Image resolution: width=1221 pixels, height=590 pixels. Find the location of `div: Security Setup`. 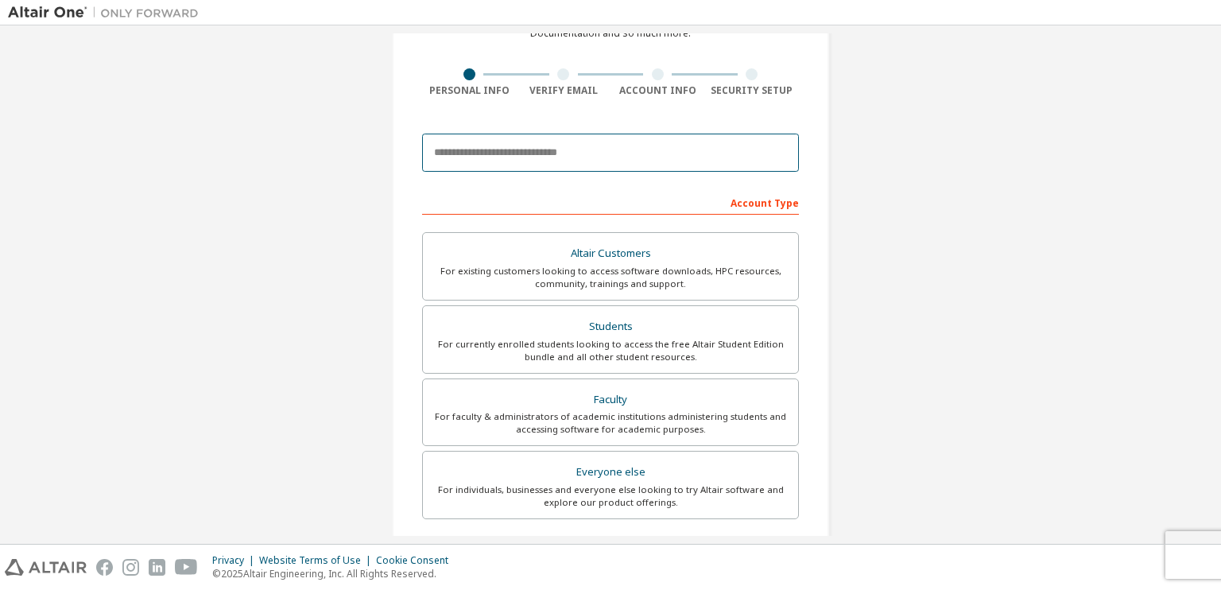

div: Security Setup is located at coordinates (752, 91).